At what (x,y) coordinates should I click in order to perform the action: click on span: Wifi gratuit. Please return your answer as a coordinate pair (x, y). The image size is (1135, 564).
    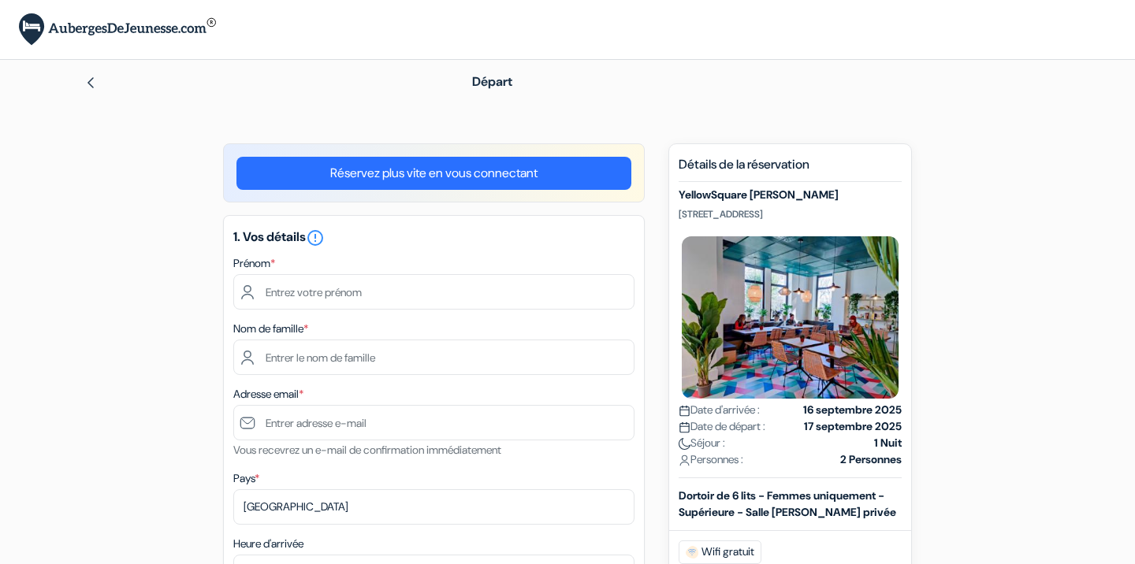
    Looking at the image, I should click on (720, 553).